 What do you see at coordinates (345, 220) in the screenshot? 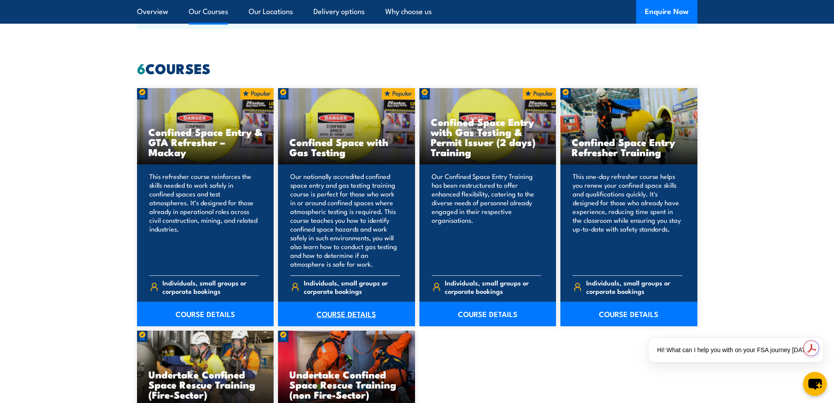
I see `p: Our nationally accredited confined space entry and gas testing training course is perfect for tho...` at bounding box center [345, 220].